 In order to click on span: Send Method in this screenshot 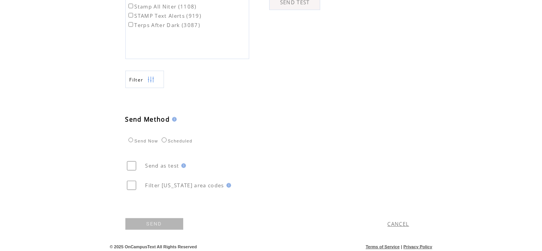, I will do `click(148, 119)`.